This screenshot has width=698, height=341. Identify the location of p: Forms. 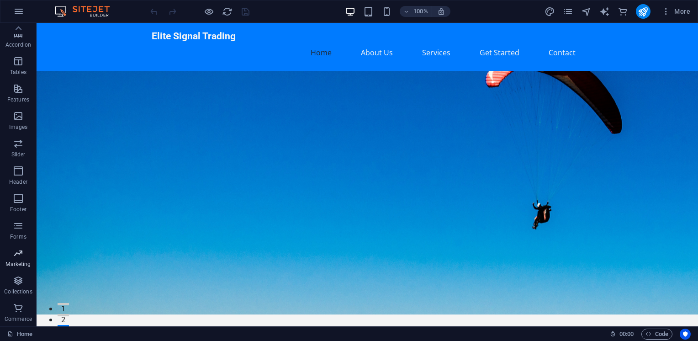
(18, 237).